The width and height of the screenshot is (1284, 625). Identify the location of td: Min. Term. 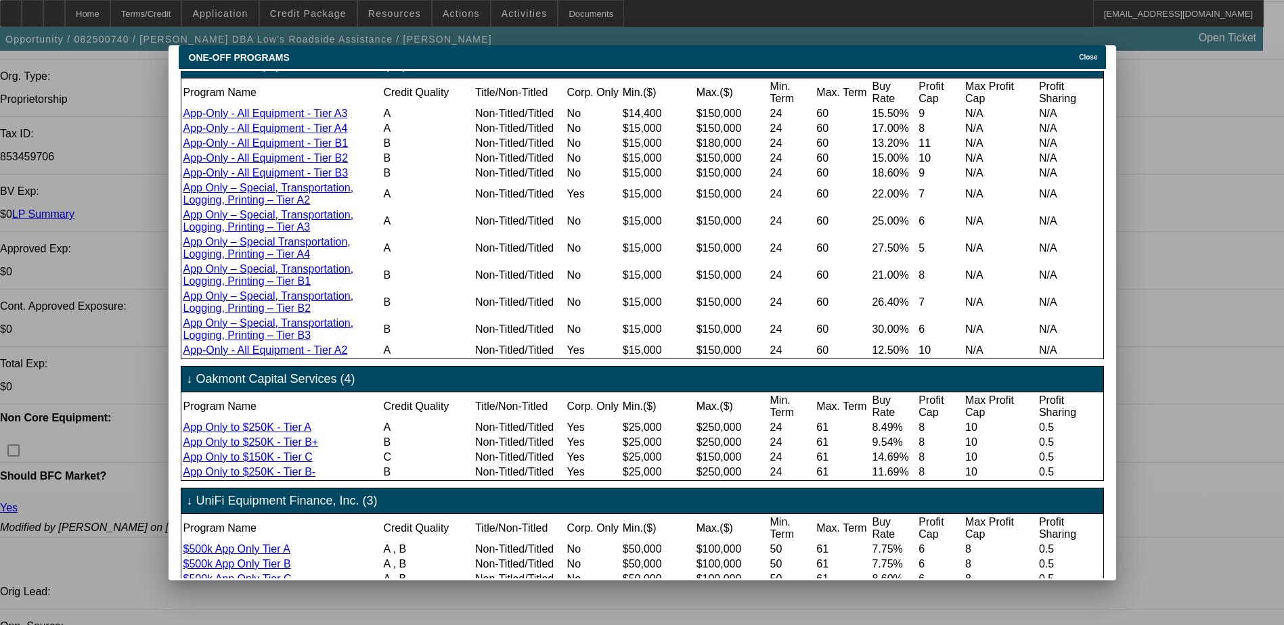
(792, 93).